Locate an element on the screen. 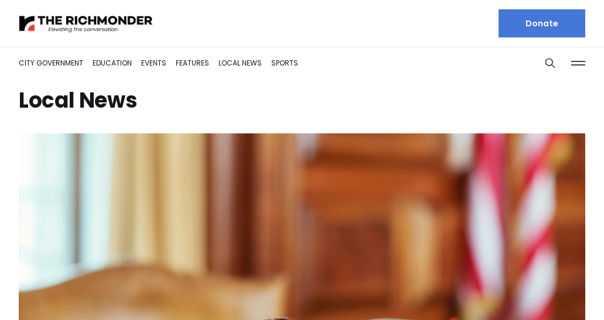  a: Sports is located at coordinates (285, 63).